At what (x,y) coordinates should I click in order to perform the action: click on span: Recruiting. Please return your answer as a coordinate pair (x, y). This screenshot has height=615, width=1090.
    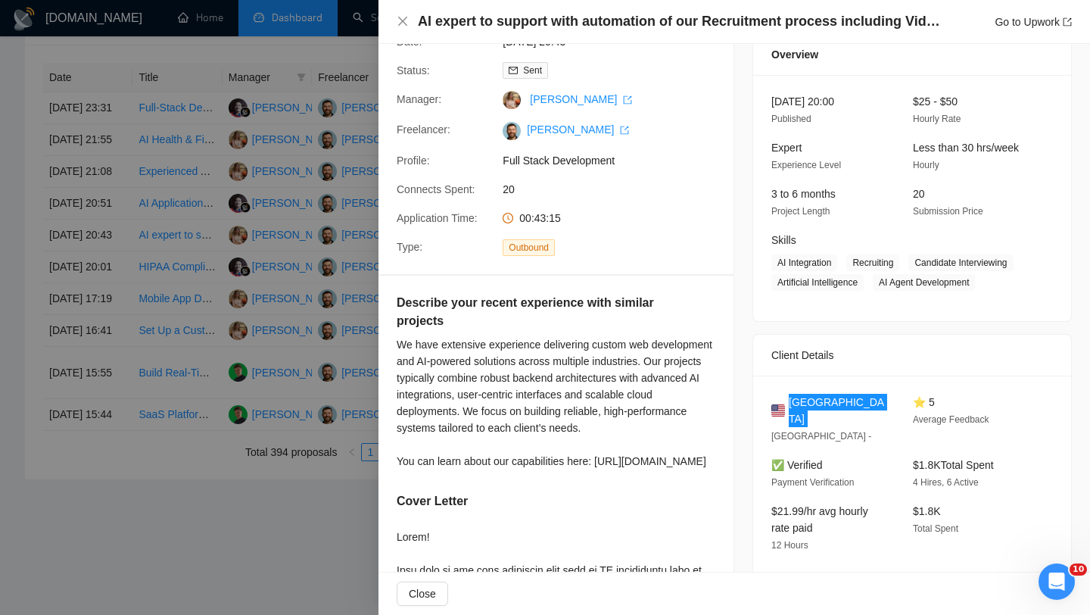
    Looking at the image, I should click on (873, 263).